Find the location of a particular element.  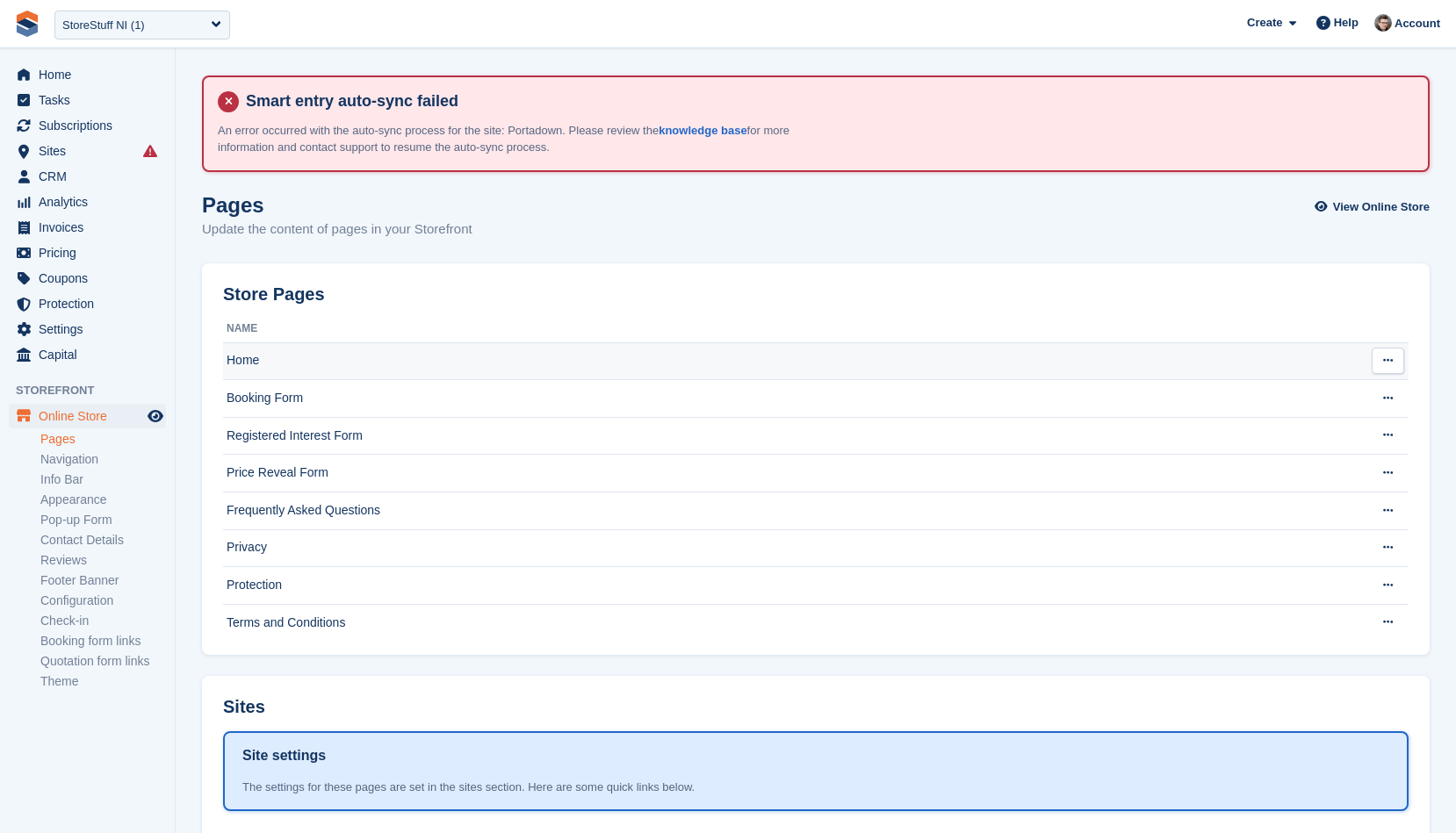

div: The settings for these pages are set in the sites section. Here are some quick links below. is located at coordinates (816, 788).